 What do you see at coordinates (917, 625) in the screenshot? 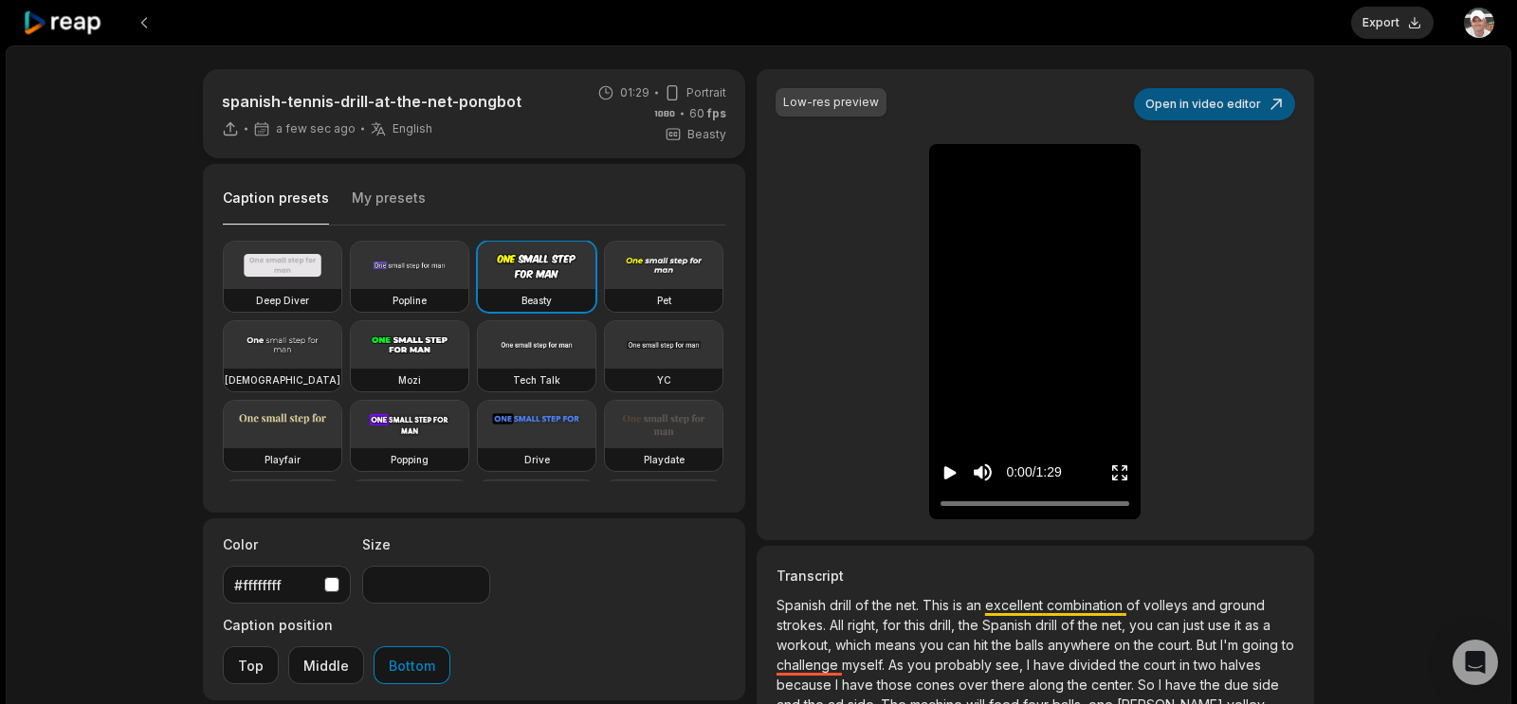
I see `span: this` at bounding box center [917, 625].